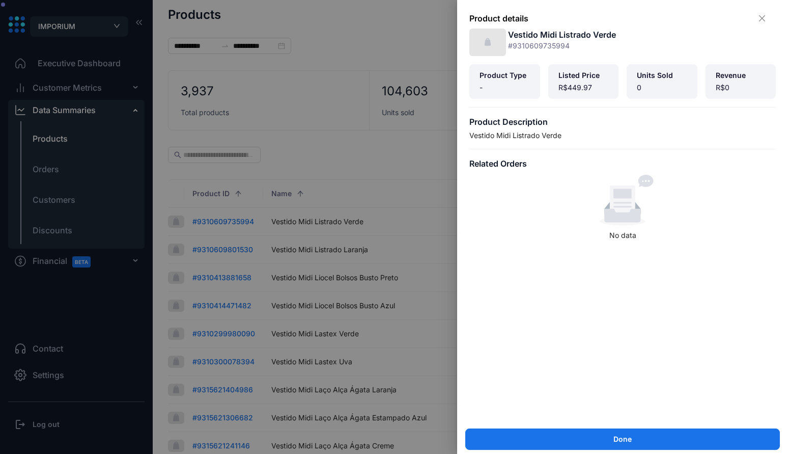 This screenshot has width=788, height=454. I want to click on div: No data, so click(623, 235).